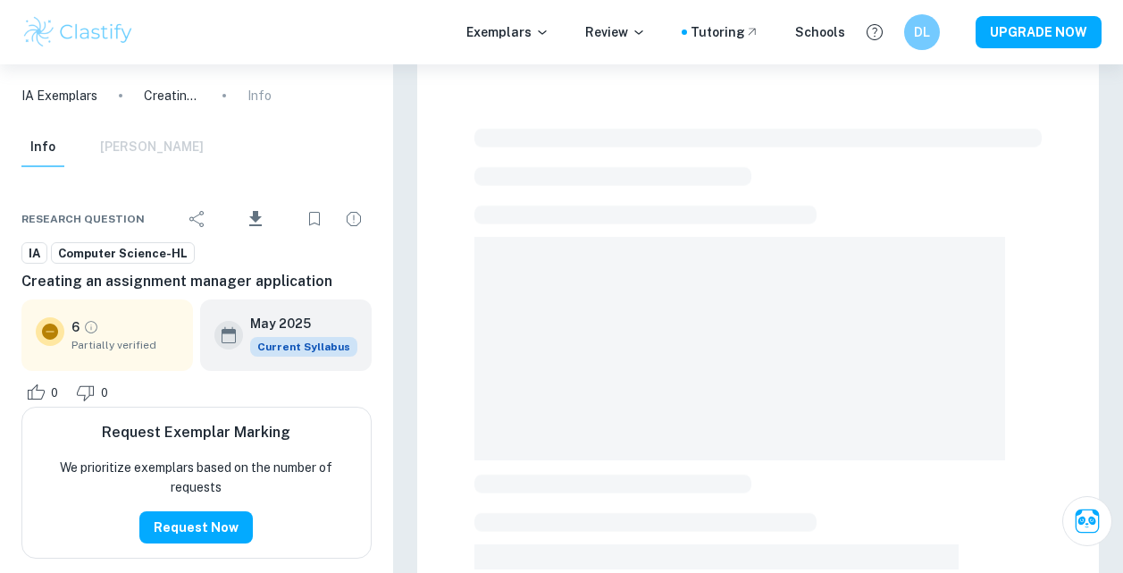  I want to click on a: Tutoring, so click(724, 32).